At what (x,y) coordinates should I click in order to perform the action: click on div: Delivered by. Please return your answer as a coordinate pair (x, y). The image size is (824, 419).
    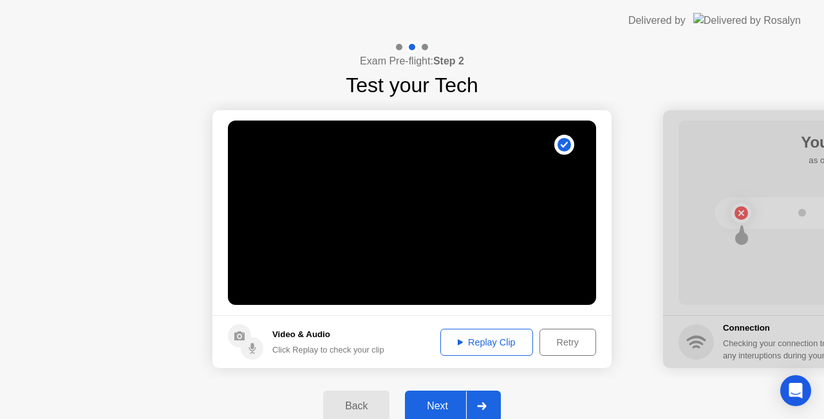
    Looking at the image, I should click on (657, 21).